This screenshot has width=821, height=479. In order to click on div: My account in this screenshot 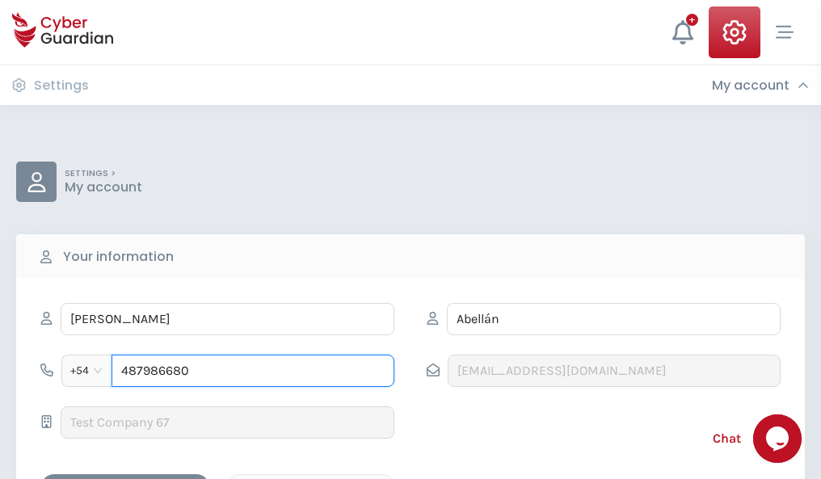, I will do `click(760, 86)`.